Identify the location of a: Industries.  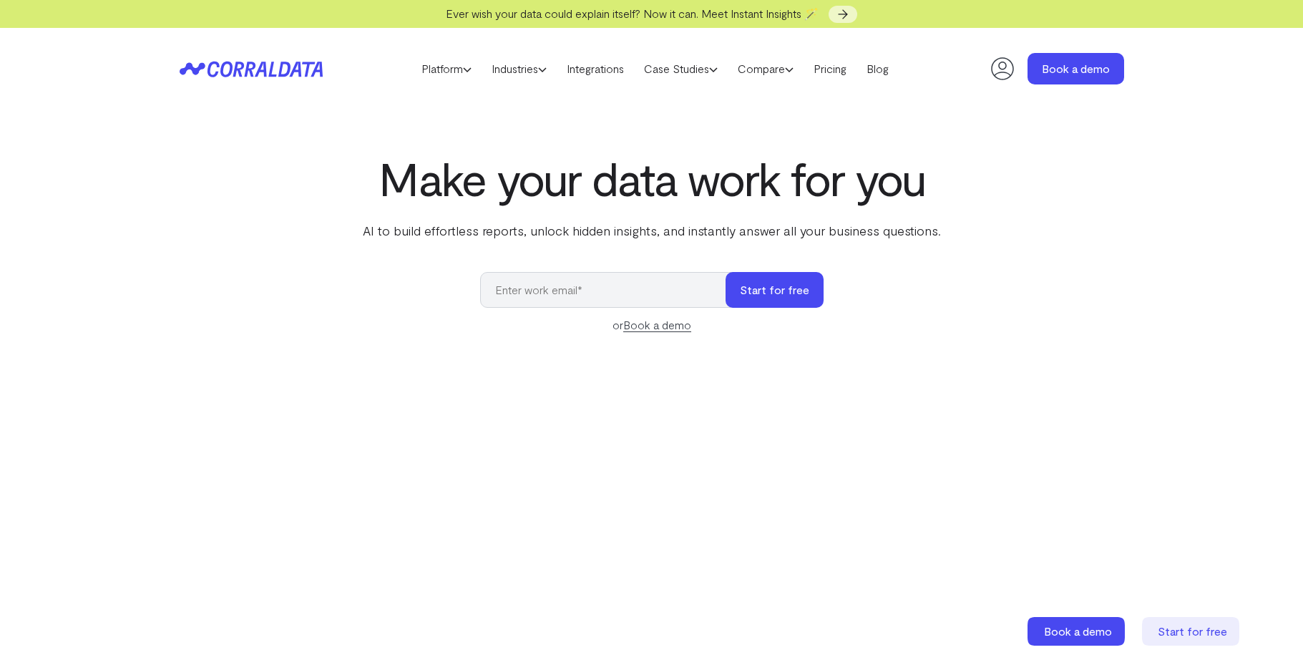
(519, 69).